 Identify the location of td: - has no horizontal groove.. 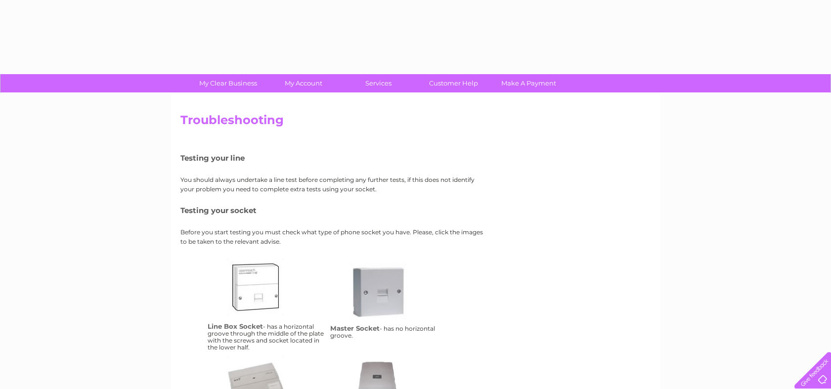
(389, 304).